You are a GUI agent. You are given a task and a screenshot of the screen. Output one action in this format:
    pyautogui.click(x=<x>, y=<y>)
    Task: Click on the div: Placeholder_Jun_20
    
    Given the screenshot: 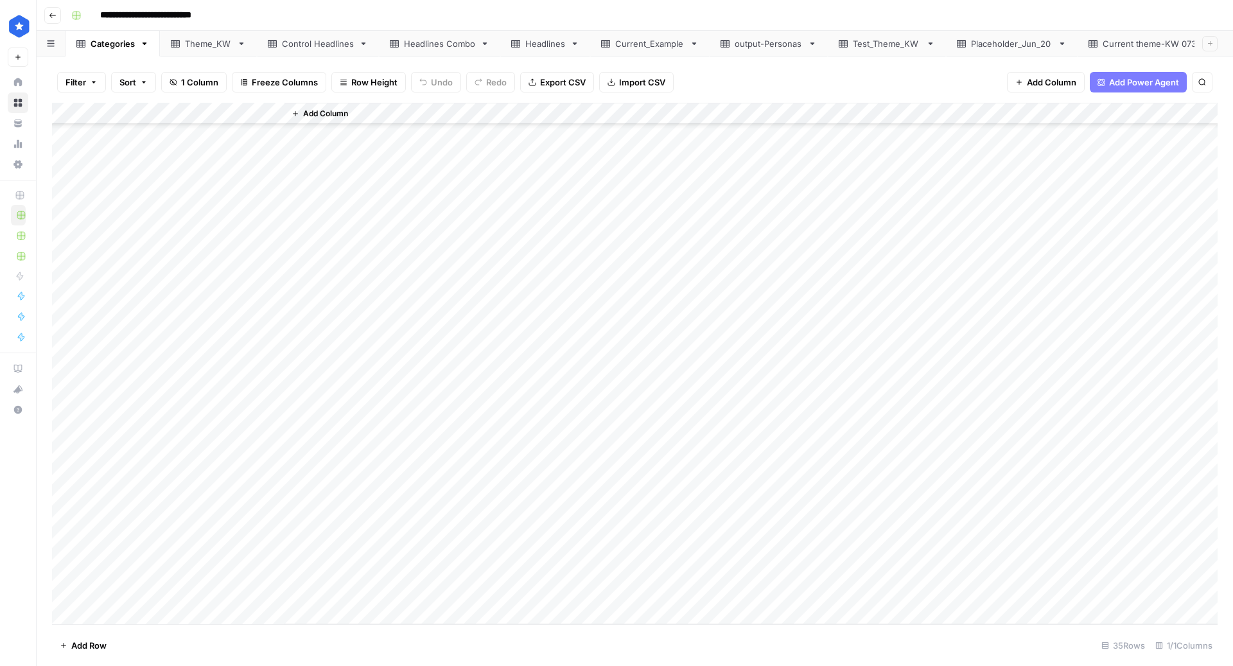 What is the action you would take?
    pyautogui.click(x=1012, y=44)
    